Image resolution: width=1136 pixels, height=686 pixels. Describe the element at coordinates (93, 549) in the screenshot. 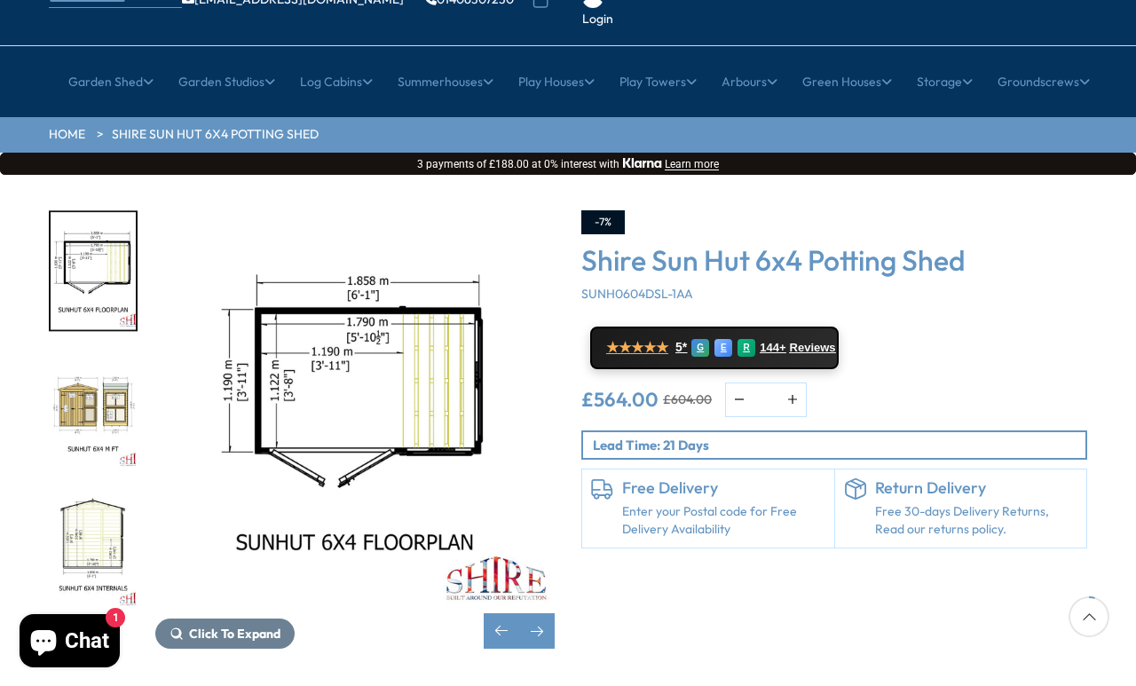

I see `div: 4 / 12` at that location.